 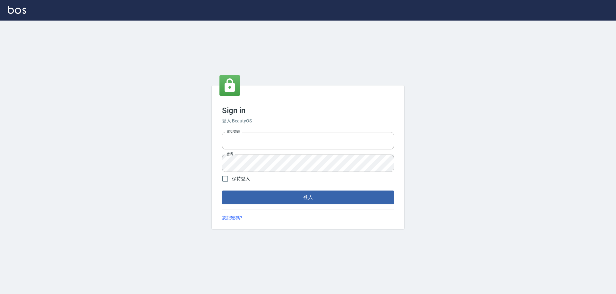 I want to click on button: 登入, so click(x=308, y=197).